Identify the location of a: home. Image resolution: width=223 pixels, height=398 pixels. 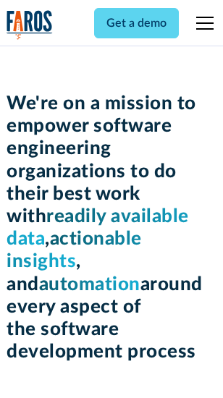
(30, 25).